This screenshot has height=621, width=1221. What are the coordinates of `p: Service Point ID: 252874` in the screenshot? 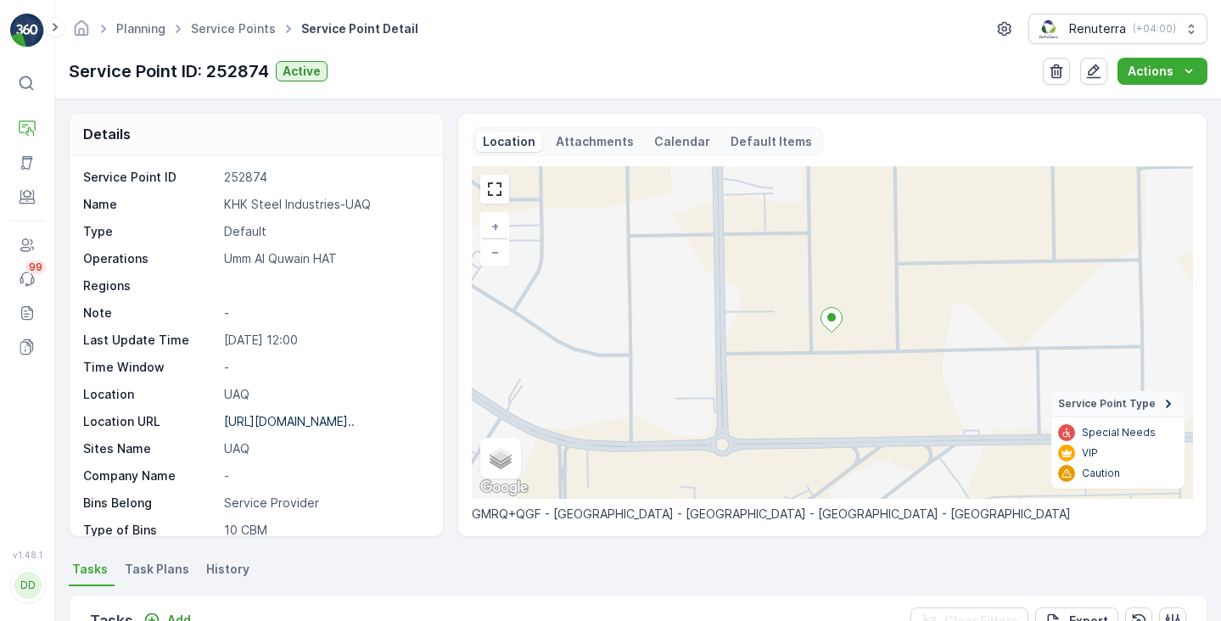 It's located at (169, 71).